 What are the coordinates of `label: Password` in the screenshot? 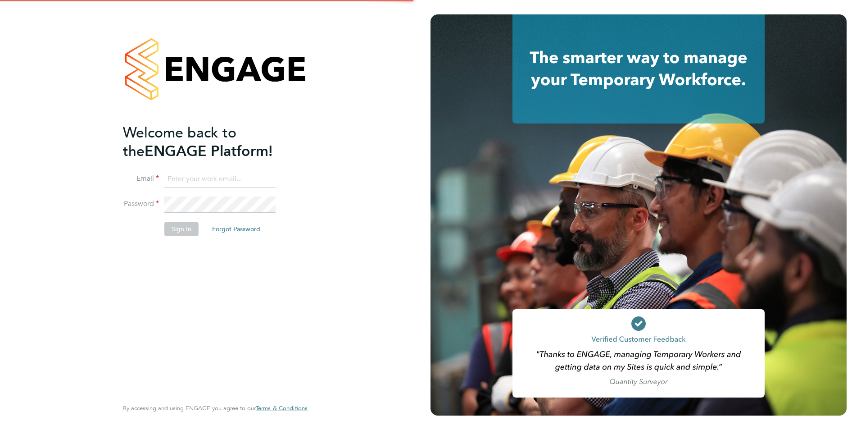 It's located at (141, 204).